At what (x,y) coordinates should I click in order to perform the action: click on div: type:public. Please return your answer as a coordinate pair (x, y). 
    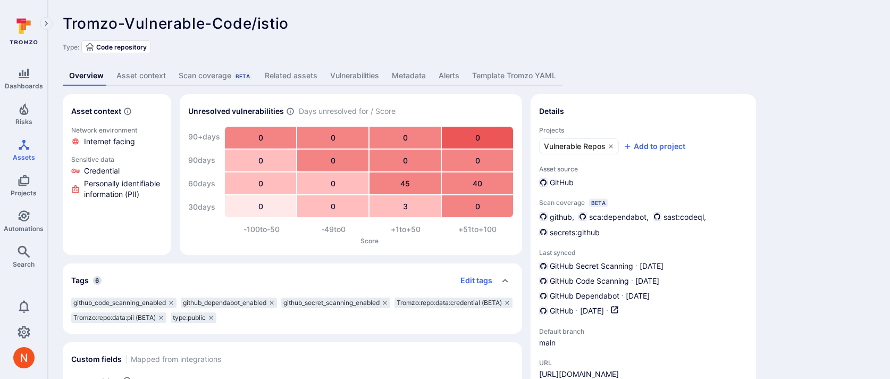
    Looking at the image, I should click on (194, 317).